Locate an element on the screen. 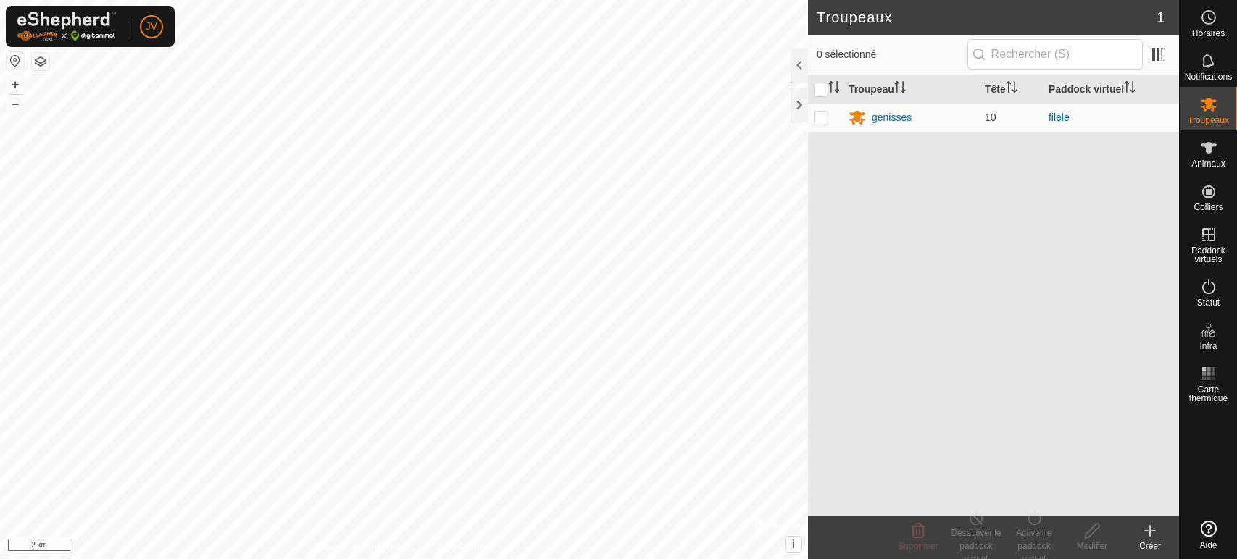 The height and width of the screenshot is (559, 1237). a: Contactez-nous is located at coordinates (463, 547).